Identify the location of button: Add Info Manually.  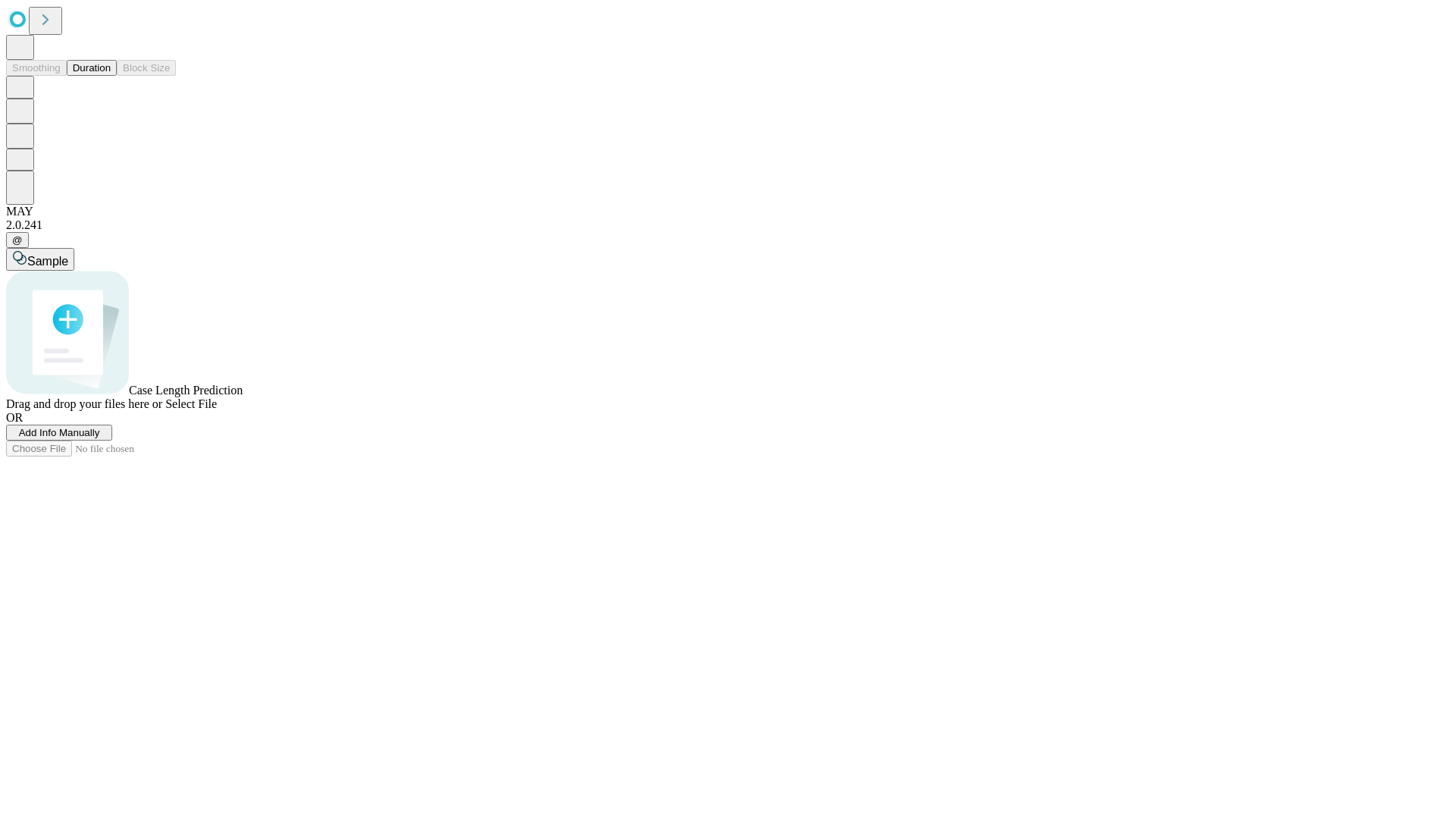
(60, 432).